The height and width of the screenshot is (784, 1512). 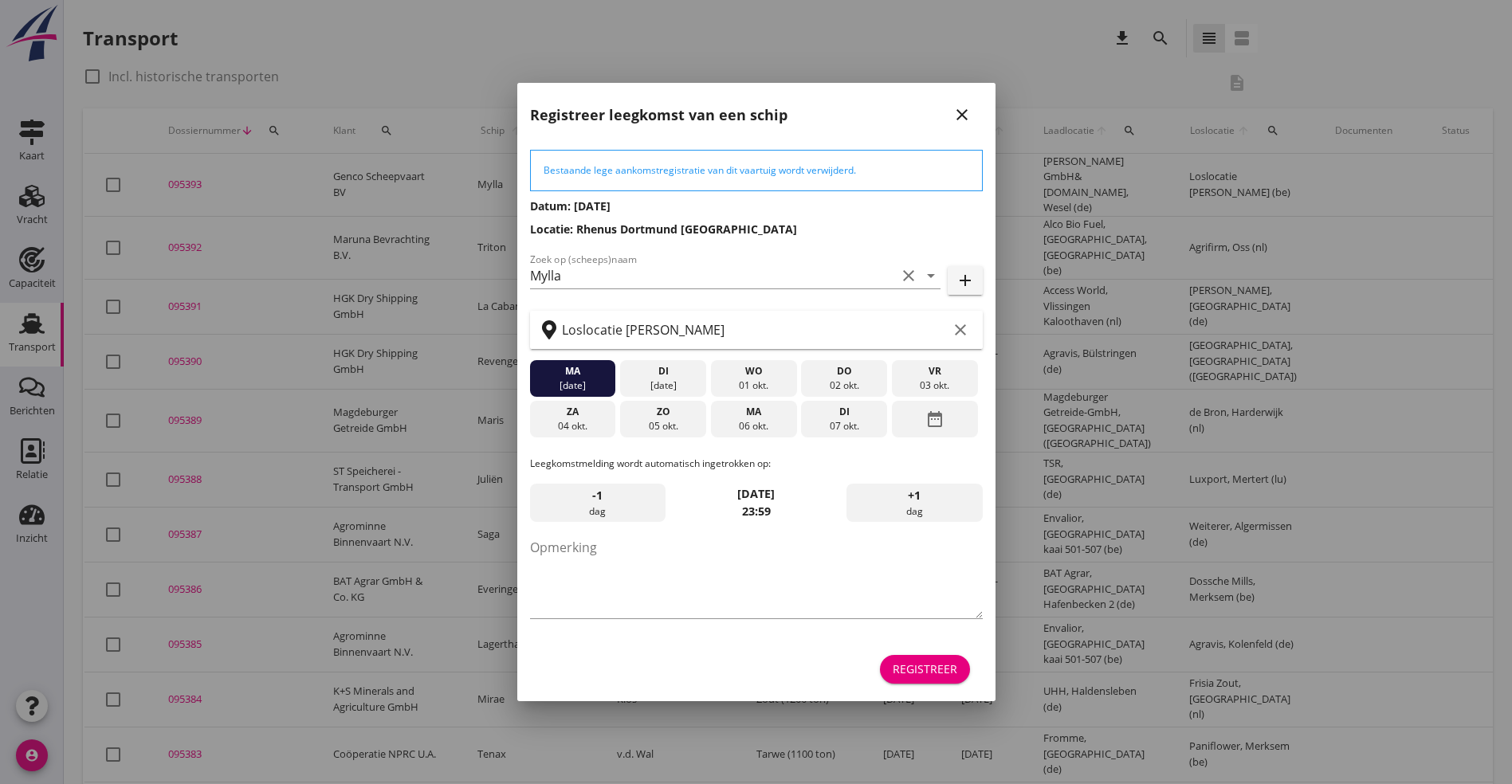 I want to click on strong: 23:59, so click(x=757, y=511).